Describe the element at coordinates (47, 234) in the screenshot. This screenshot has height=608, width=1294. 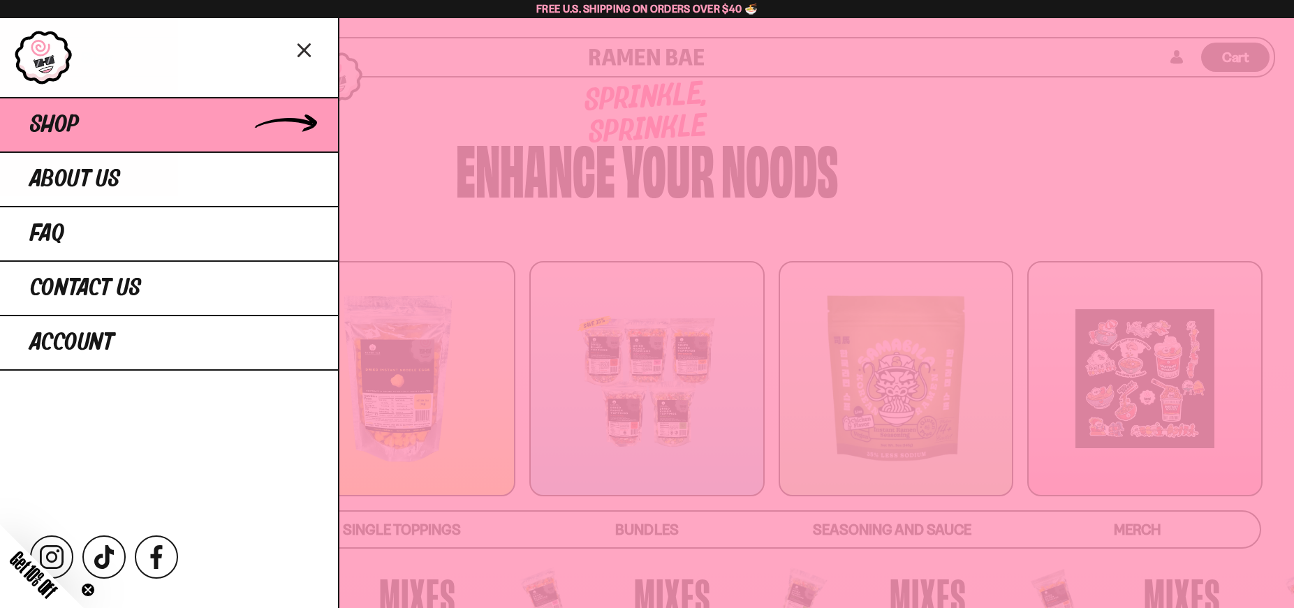
I see `span: FAQ` at that location.